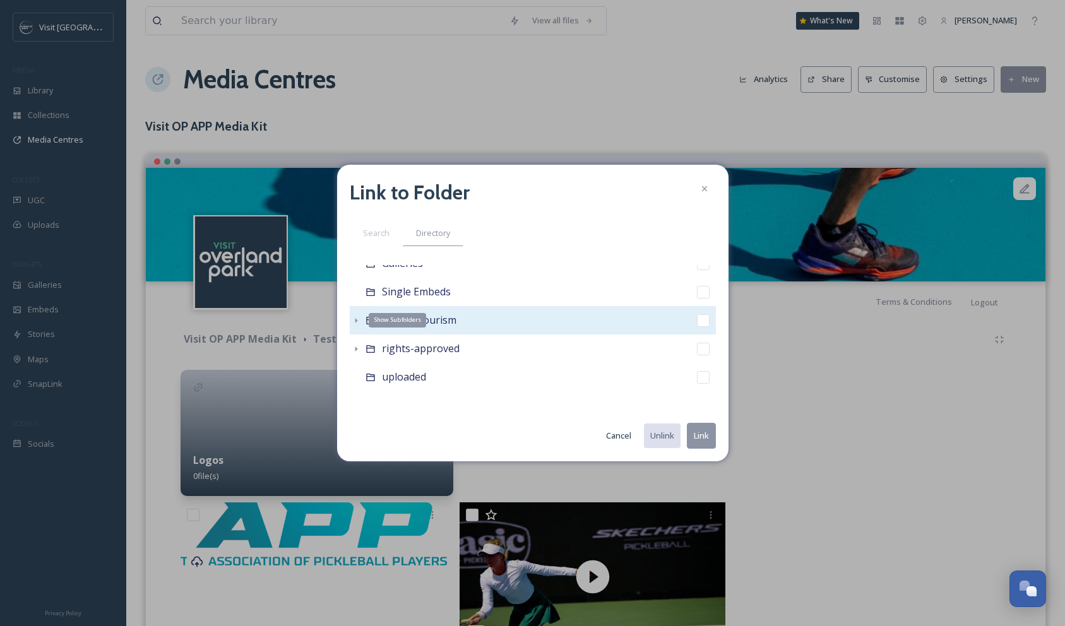  Describe the element at coordinates (397, 320) in the screenshot. I see `div: Show Subfolders` at that location.